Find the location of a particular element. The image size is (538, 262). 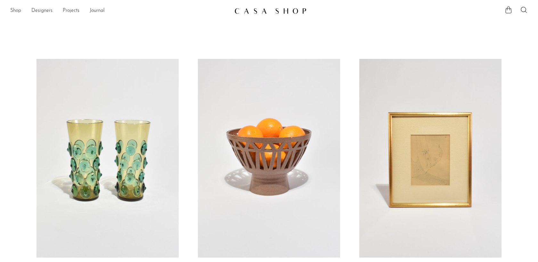

a: Projects is located at coordinates (71, 11).